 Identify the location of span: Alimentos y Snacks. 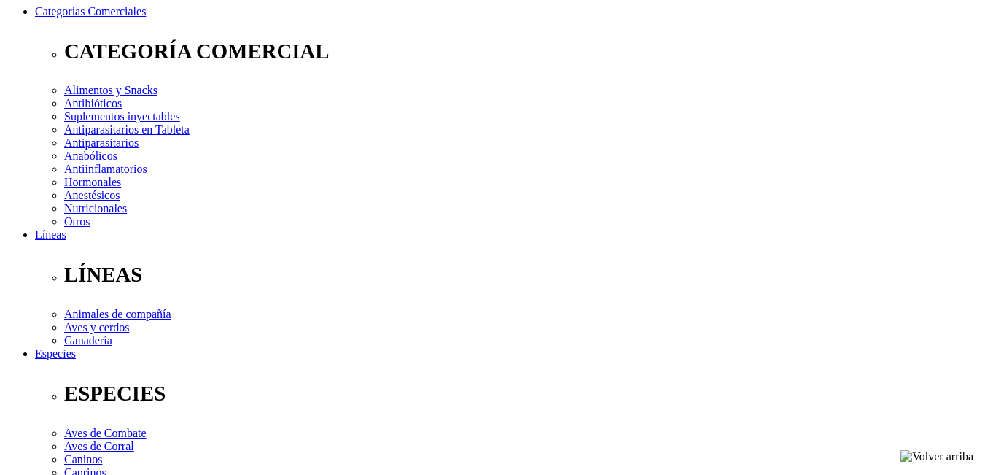
(111, 90).